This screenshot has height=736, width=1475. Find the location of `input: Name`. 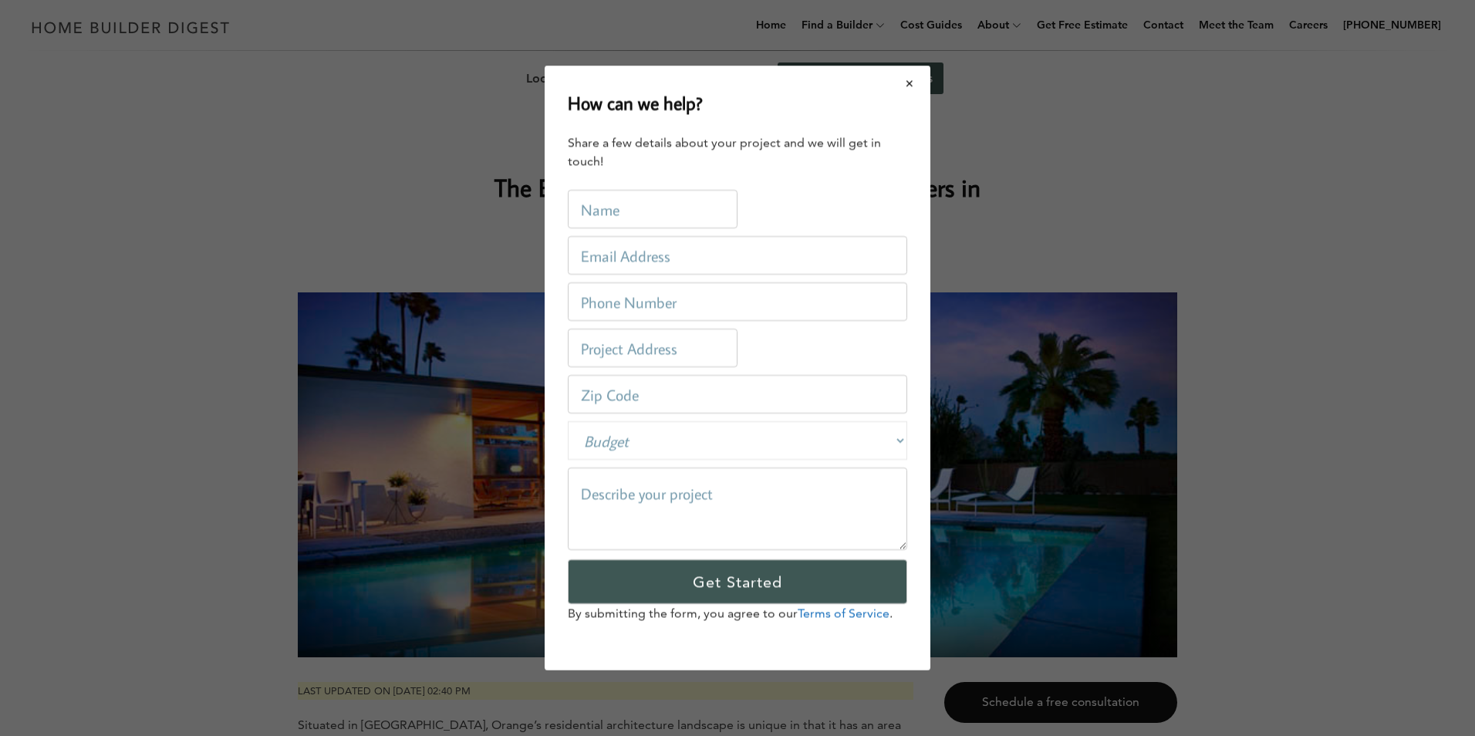

input: Name is located at coordinates (652, 209).